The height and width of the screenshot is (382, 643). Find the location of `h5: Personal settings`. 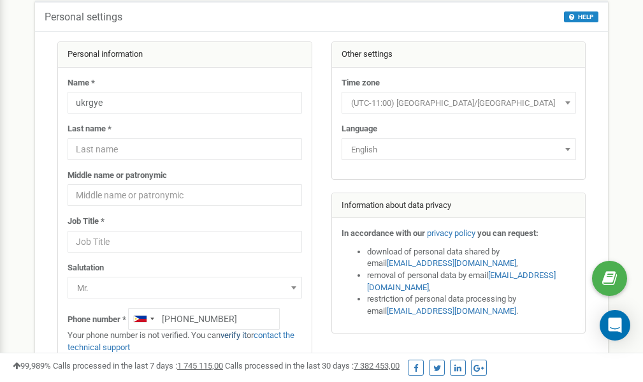

h5: Personal settings is located at coordinates (84, 17).